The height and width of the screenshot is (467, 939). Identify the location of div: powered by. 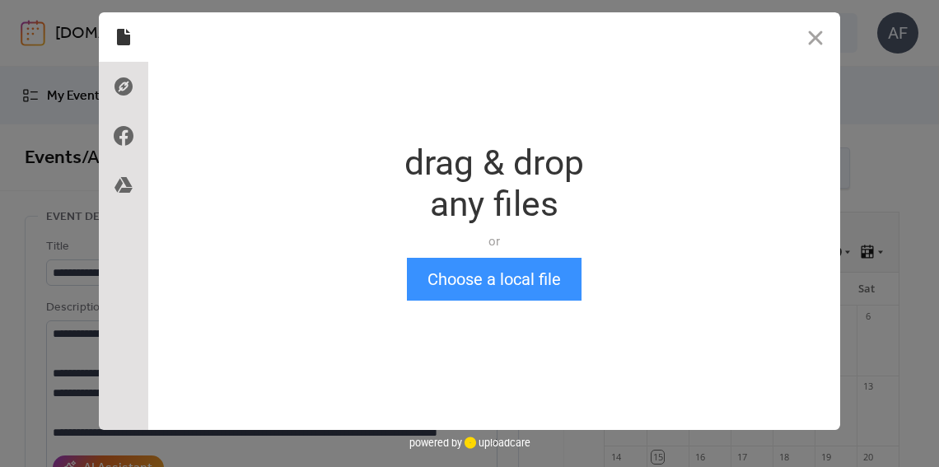
(469, 442).